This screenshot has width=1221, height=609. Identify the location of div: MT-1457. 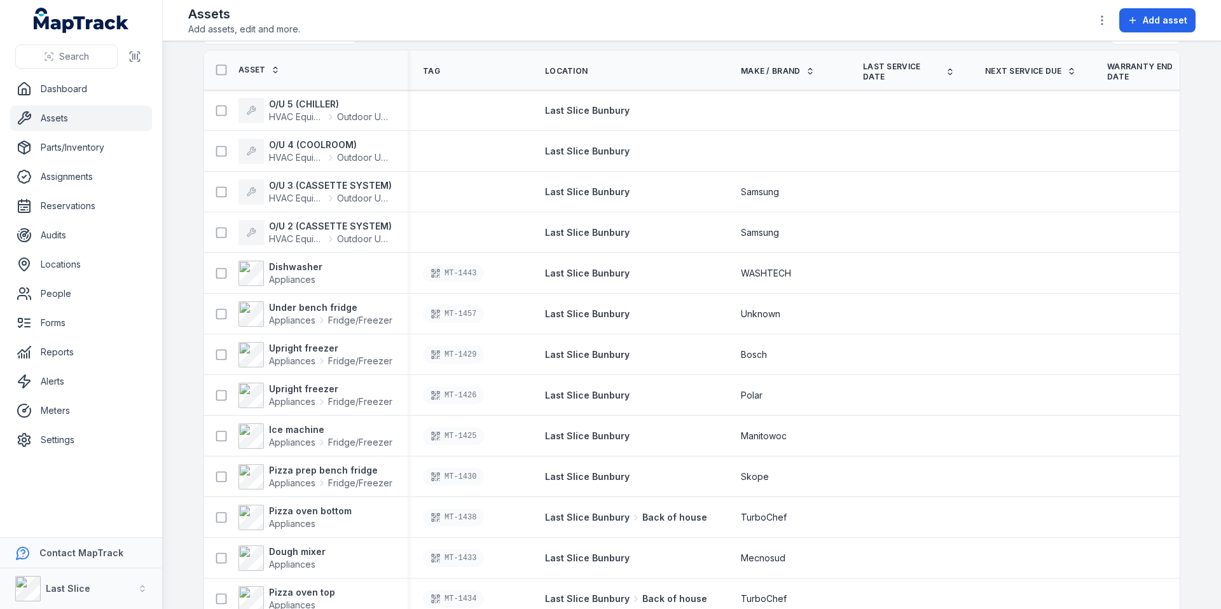
(454, 314).